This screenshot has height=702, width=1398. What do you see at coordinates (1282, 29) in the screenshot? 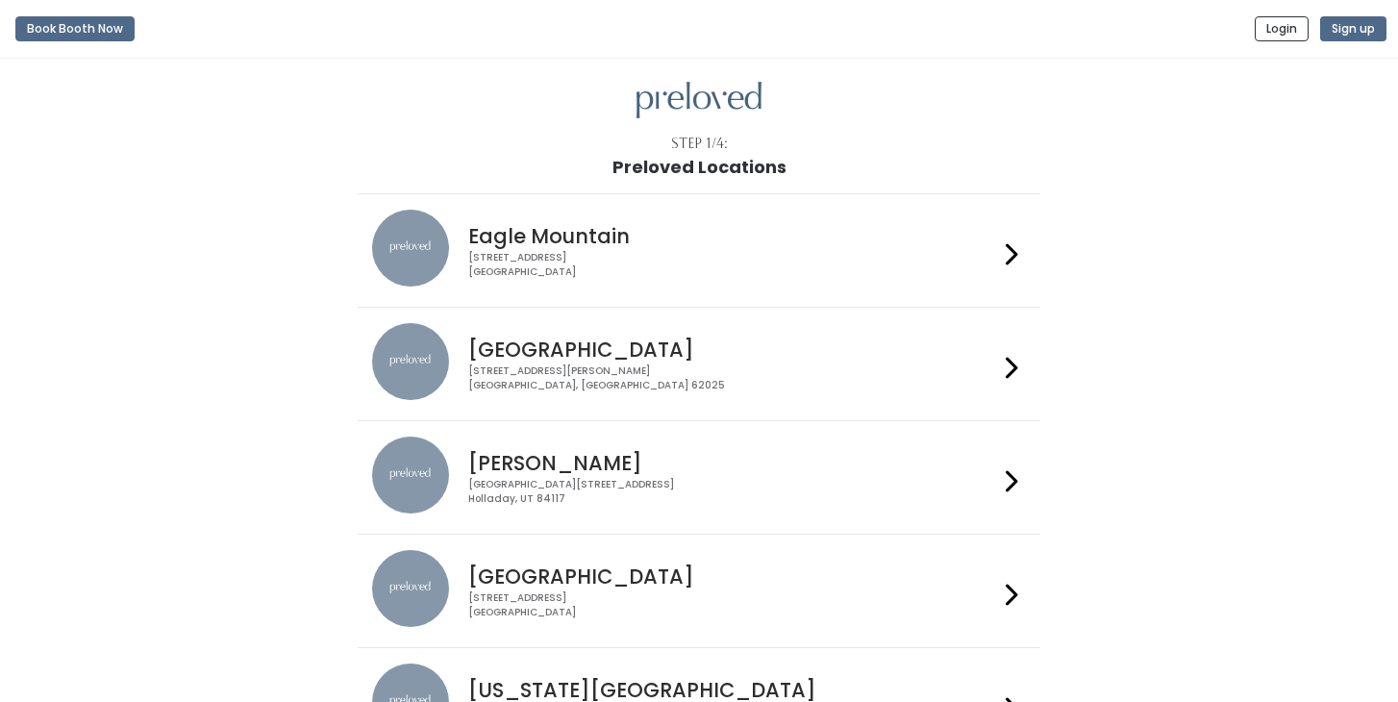
I see `button: Login` at bounding box center [1282, 29].